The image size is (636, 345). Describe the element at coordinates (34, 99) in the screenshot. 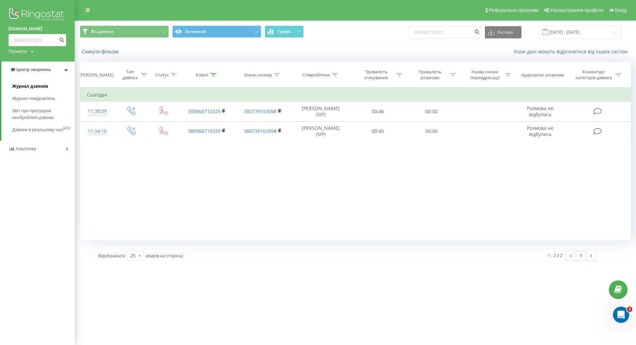

I see `span: Журнал повідомлень` at that location.